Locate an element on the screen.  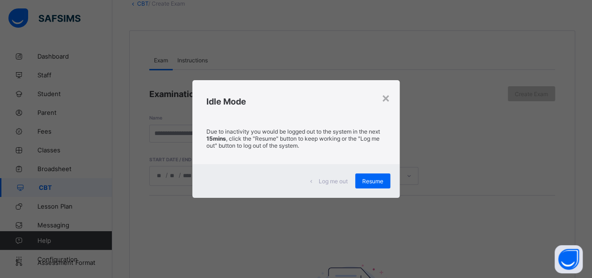
button: Open asap is located at coordinates (569, 259).